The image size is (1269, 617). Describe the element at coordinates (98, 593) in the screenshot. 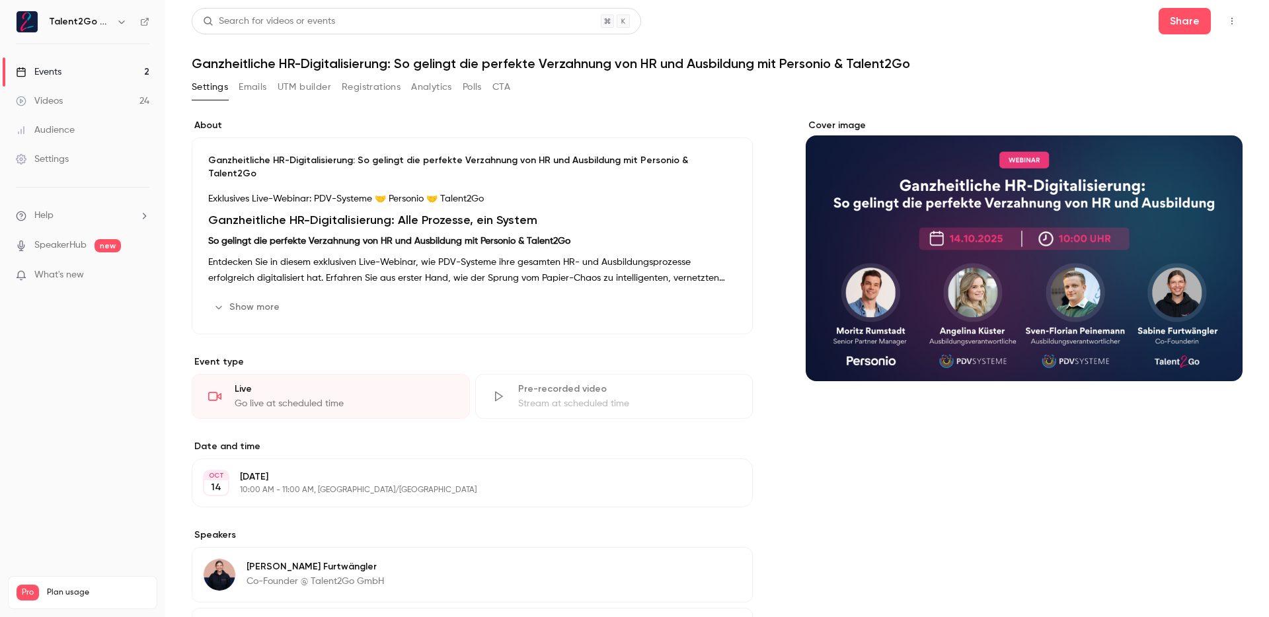

I see `span: Plan usage` at that location.